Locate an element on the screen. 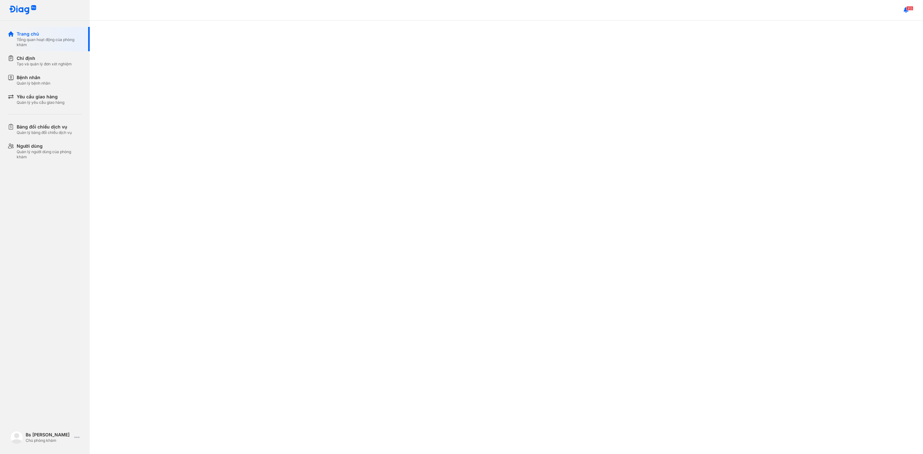 The image size is (923, 454). div: Bảng đối chiếu dịch vụ is located at coordinates (44, 127).